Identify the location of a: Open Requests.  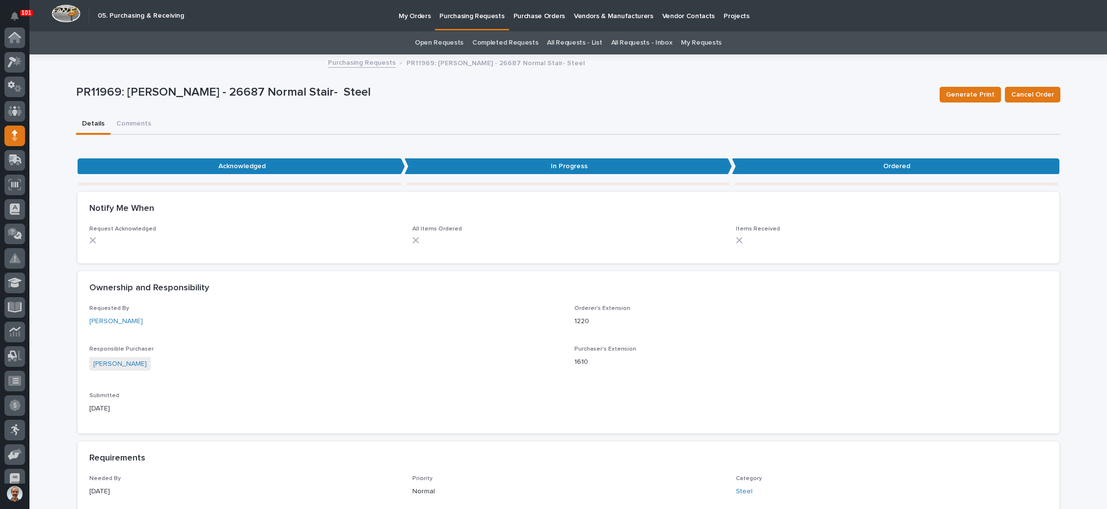
(439, 43).